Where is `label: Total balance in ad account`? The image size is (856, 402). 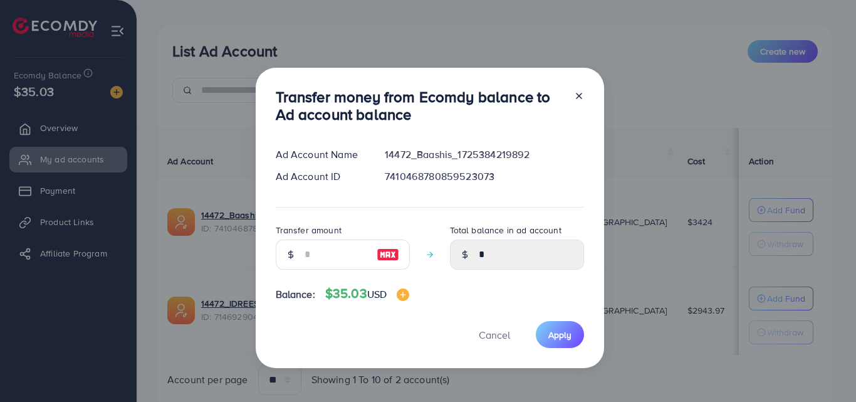
label: Total balance in ad account is located at coordinates (506, 230).